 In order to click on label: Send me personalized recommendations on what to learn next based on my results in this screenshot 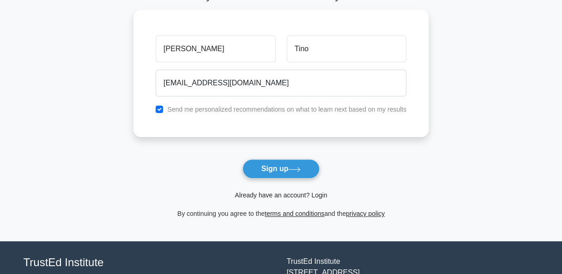, I will do `click(287, 109)`.